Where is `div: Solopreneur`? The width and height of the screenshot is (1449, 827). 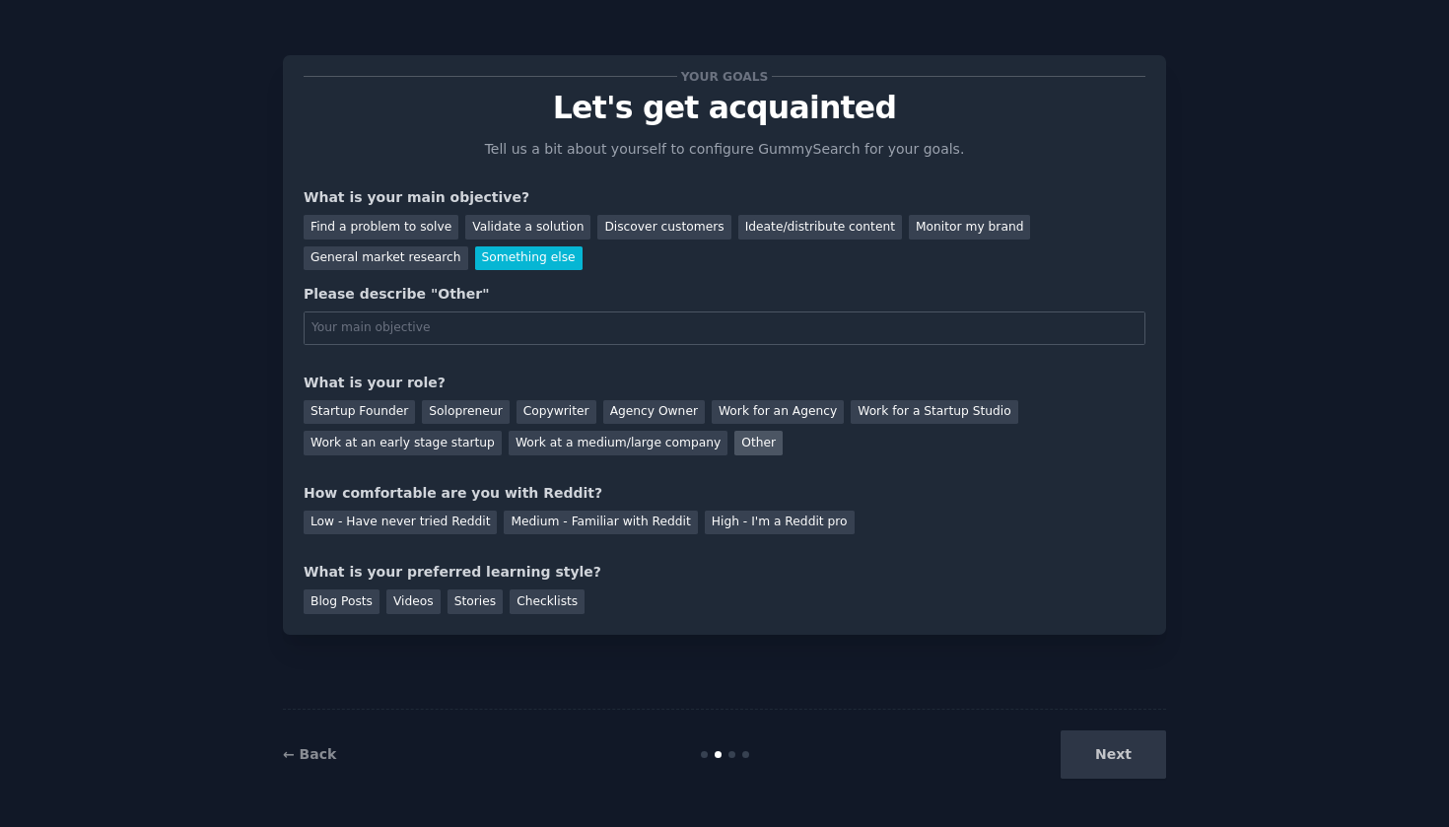
div: Solopreneur is located at coordinates (465, 412).